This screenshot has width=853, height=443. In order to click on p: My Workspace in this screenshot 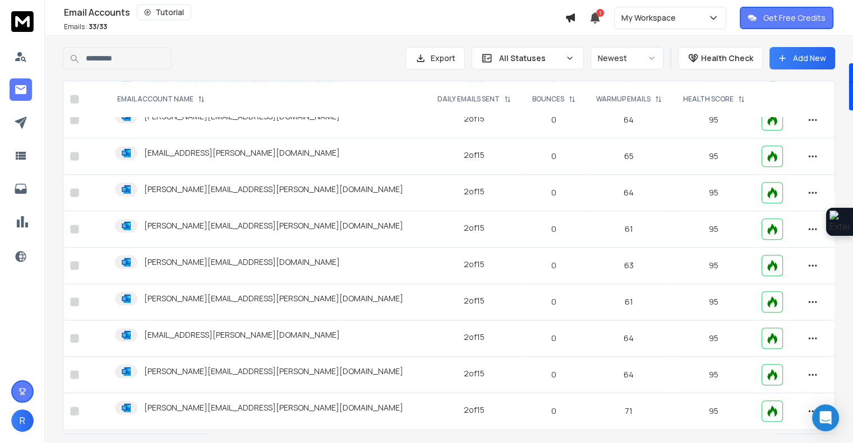, I will do `click(650, 18)`.